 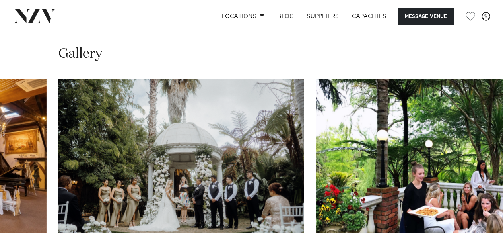 I want to click on h2: Gallery, so click(x=80, y=54).